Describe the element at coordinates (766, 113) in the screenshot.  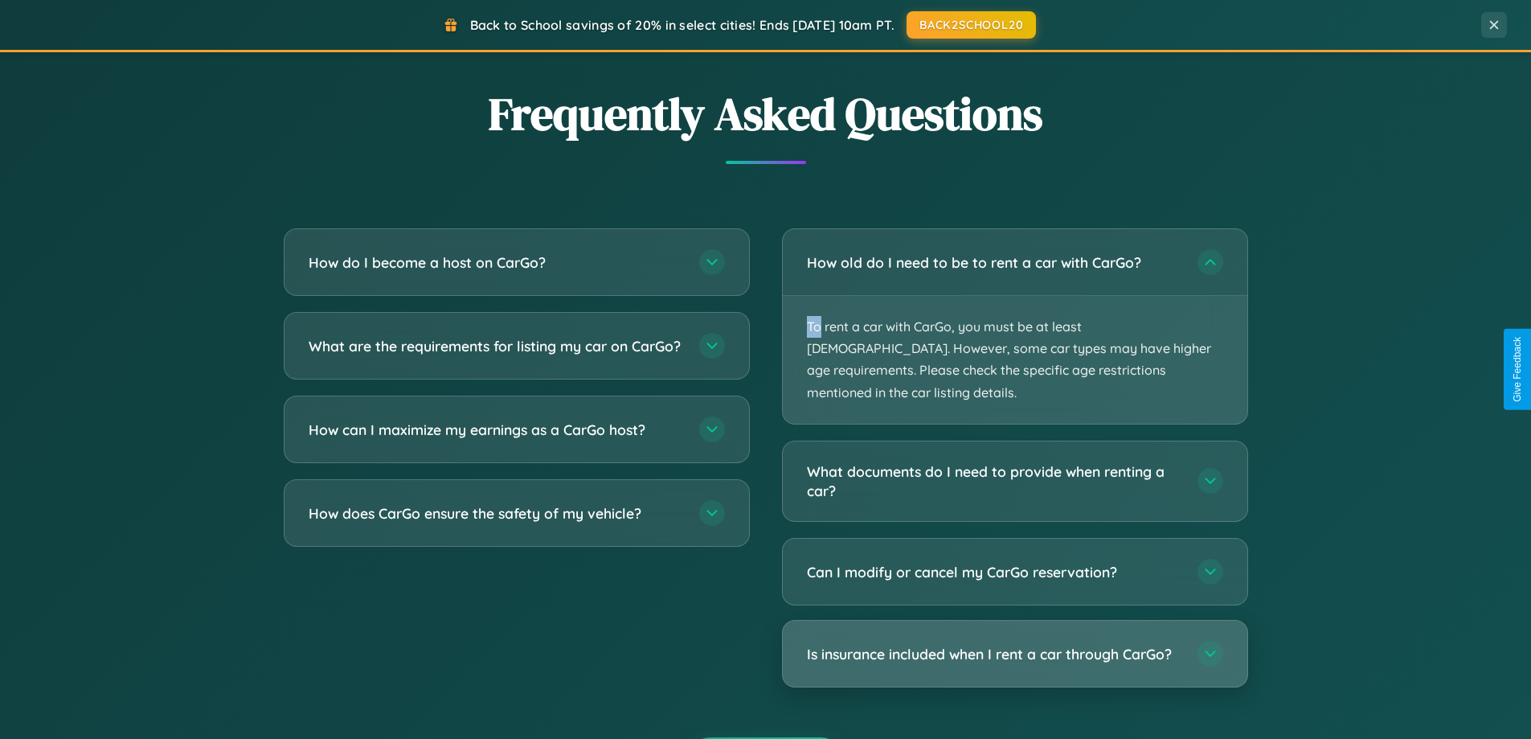
I see `h2: Frequently Asked Questions` at that location.